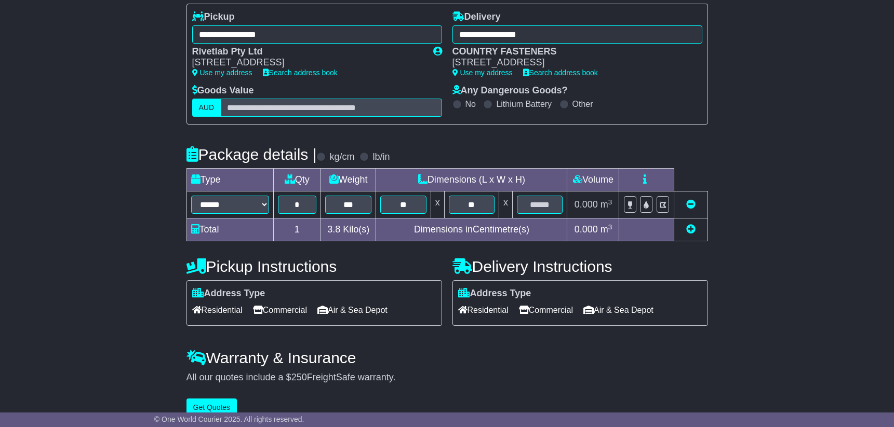 Image resolution: width=894 pixels, height=427 pixels. Describe the element at coordinates (212, 408) in the screenshot. I see `button: Get Quotes` at that location.